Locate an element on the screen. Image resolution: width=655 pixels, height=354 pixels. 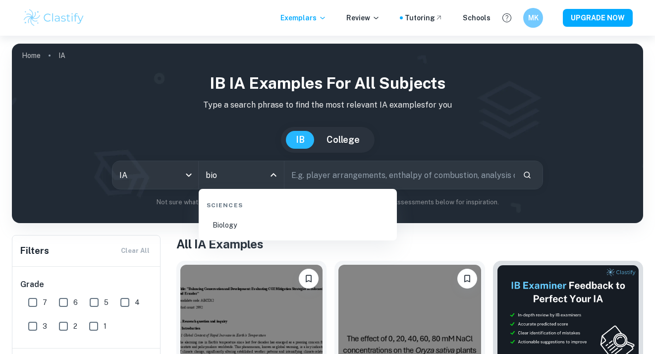
h6: Grade is located at coordinates (87, 284).